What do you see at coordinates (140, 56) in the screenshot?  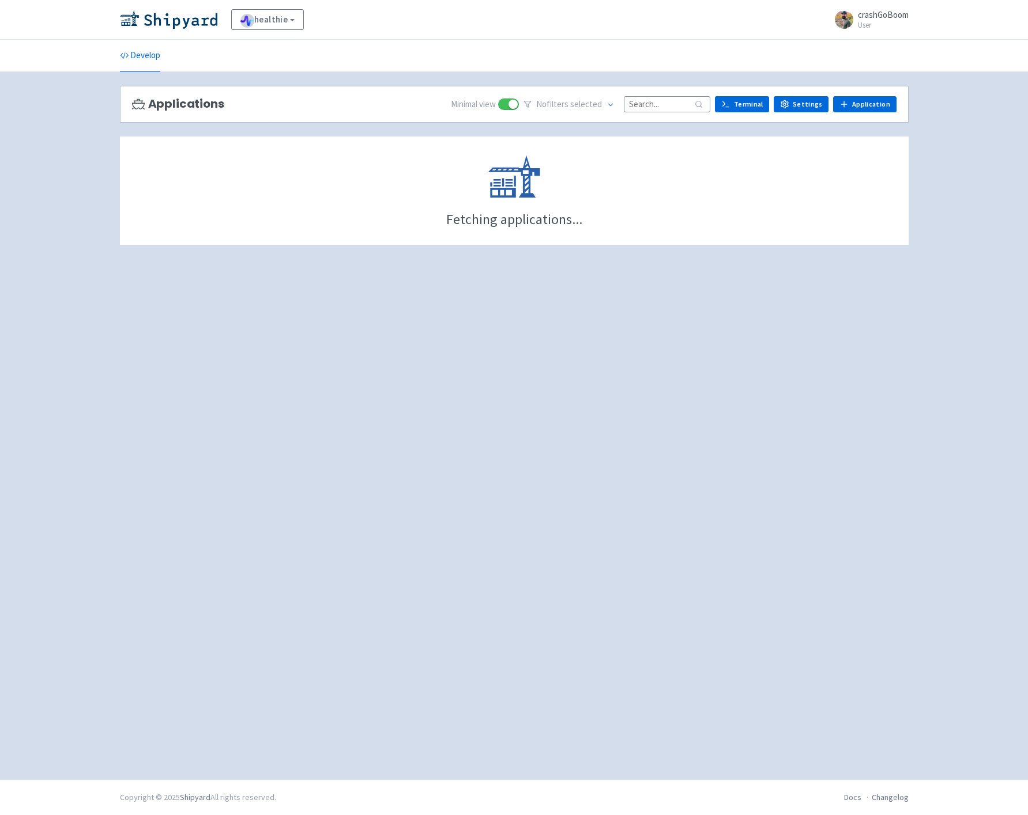 I see `a: Develop` at bounding box center [140, 56].